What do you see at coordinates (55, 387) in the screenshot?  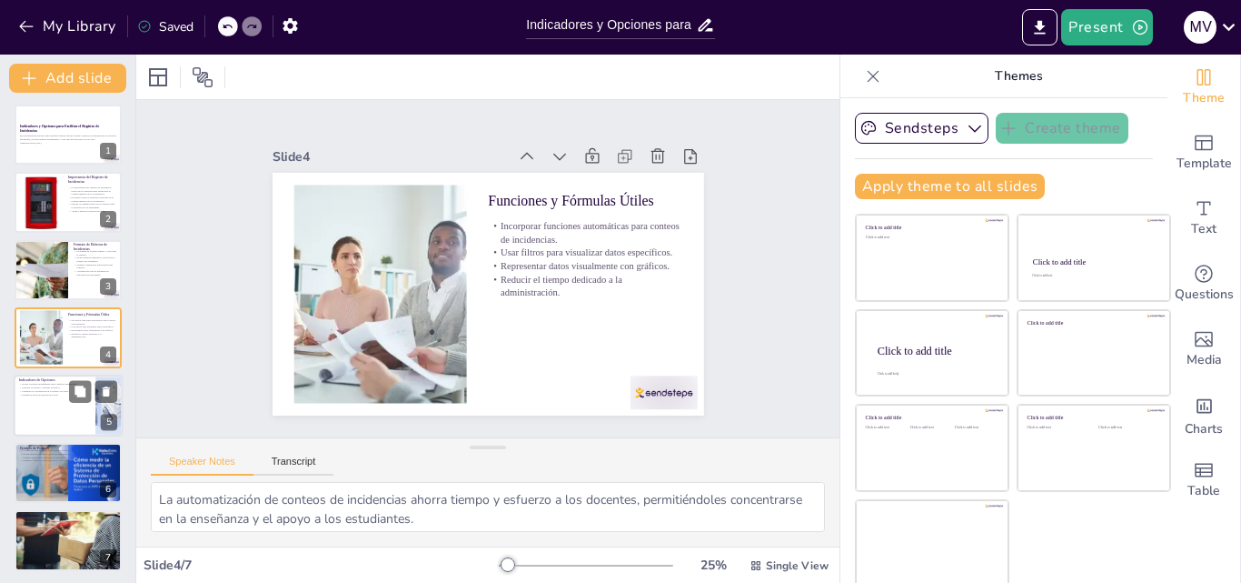 I see `p: Facilitar el registro y análisis posterior.` at bounding box center [55, 387].